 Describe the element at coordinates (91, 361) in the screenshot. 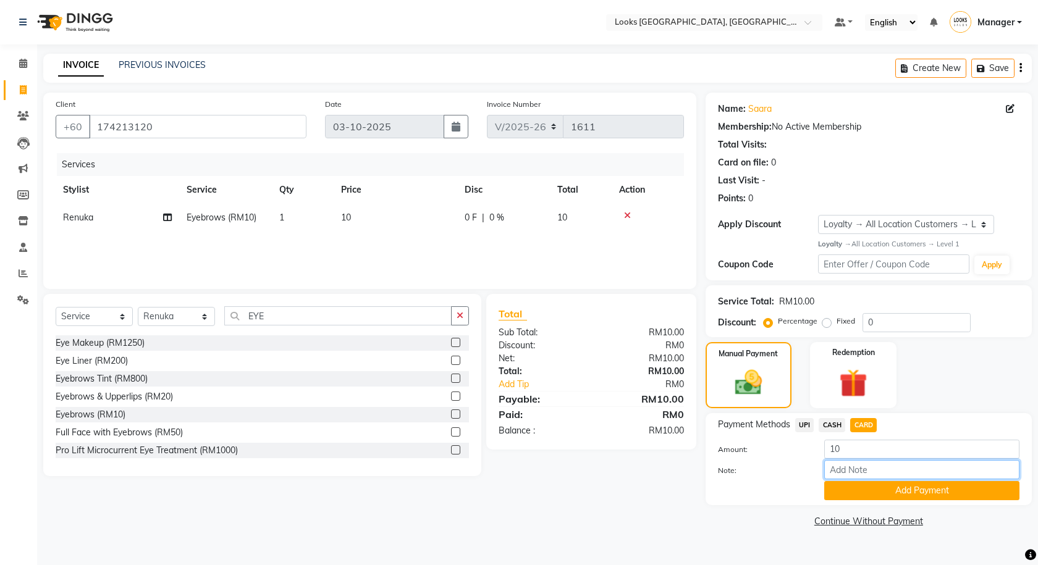

I see `div: Eye Liner (RM200)` at that location.